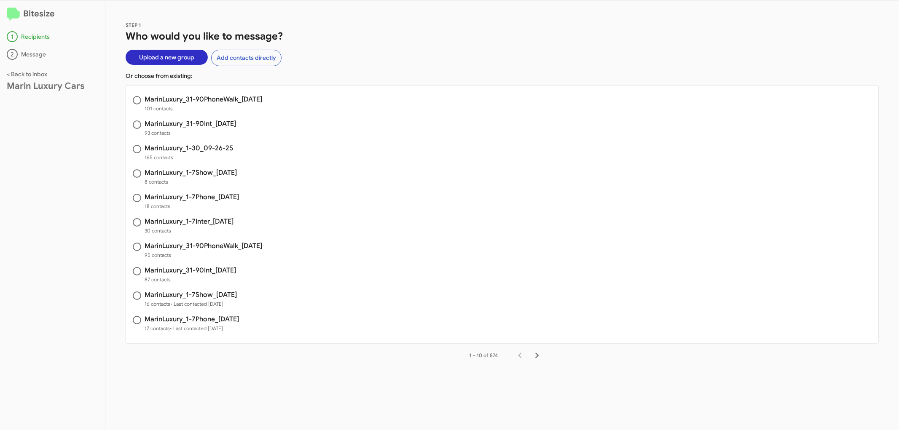  What do you see at coordinates (190, 133) in the screenshot?
I see `span: 93 contacts` at bounding box center [190, 133].